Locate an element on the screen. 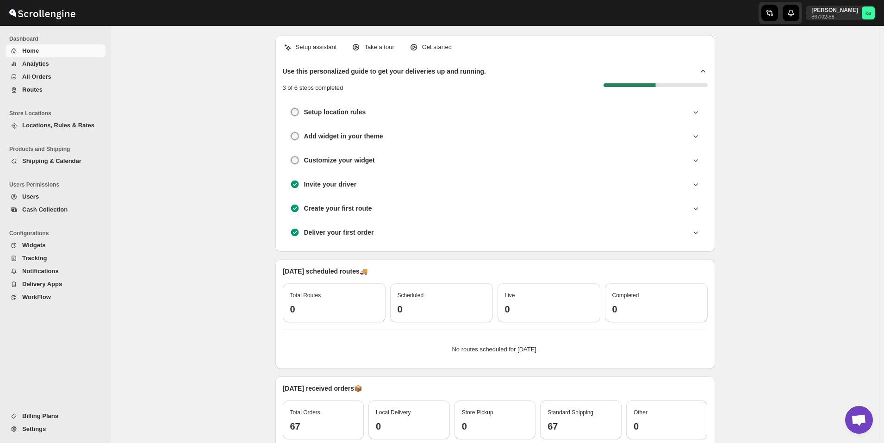 The height and width of the screenshot is (443, 884). span: WorkFlow is located at coordinates (37, 297).